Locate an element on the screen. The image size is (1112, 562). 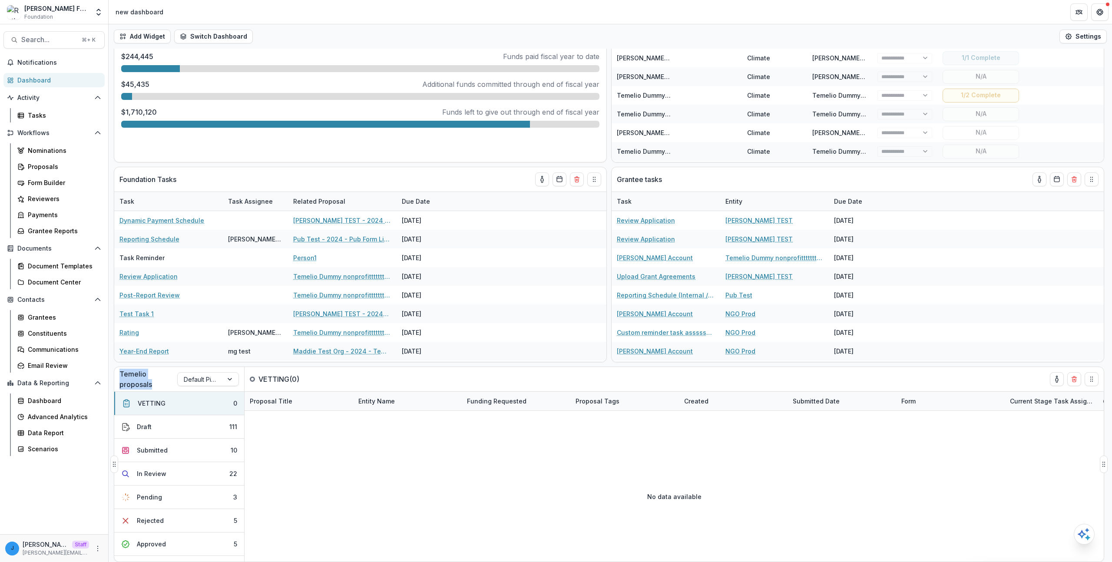
button: 1/1 Complete is located at coordinates (981, 58).